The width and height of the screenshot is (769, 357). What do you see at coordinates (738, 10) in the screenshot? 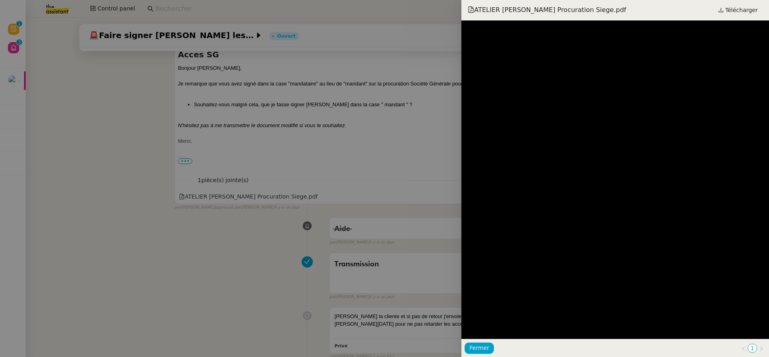
I see `a: Télécharger` at bounding box center [738, 10].